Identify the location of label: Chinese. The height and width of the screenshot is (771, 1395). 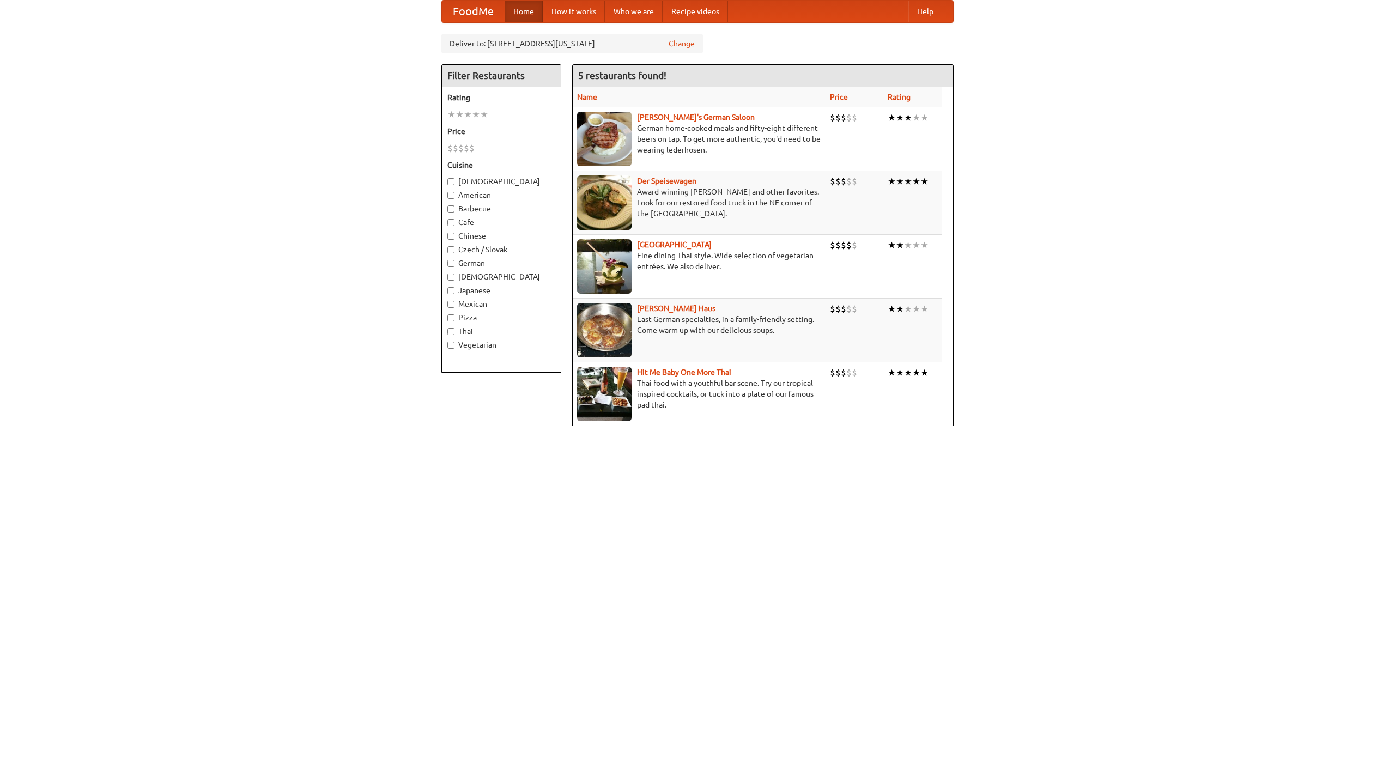
(501, 236).